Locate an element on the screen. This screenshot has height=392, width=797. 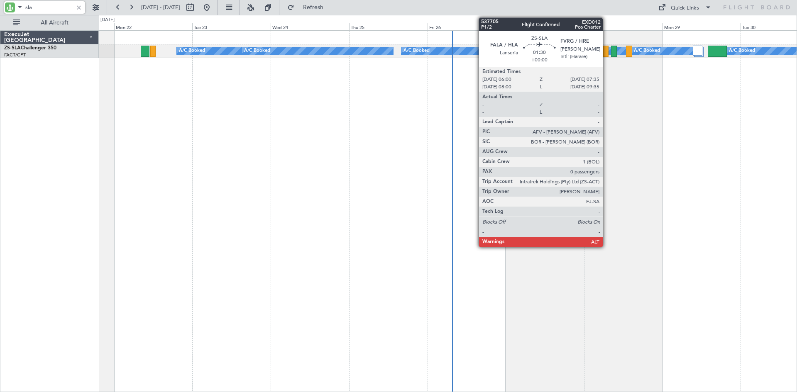
div: Mon 29 is located at coordinates (702, 27).